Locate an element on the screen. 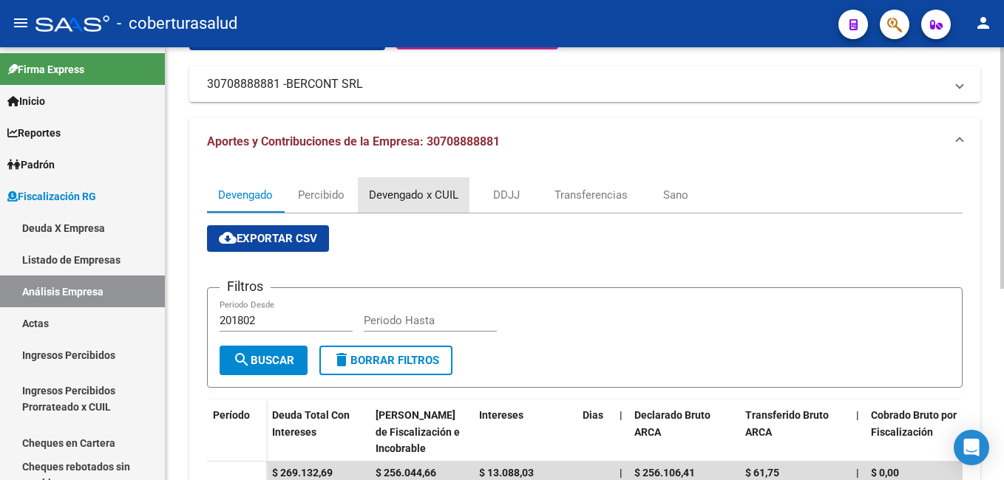  div: DDJJ is located at coordinates (506, 195).